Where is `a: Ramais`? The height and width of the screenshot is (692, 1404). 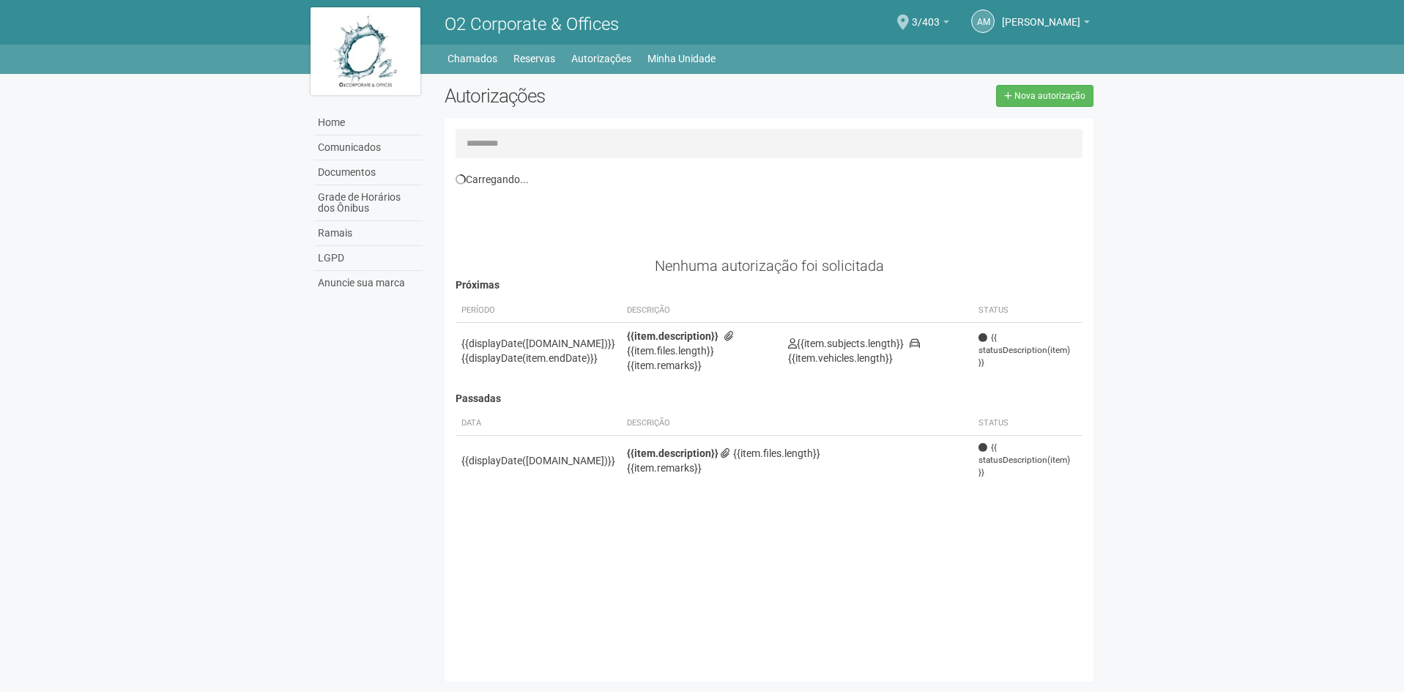 a: Ramais is located at coordinates (368, 234).